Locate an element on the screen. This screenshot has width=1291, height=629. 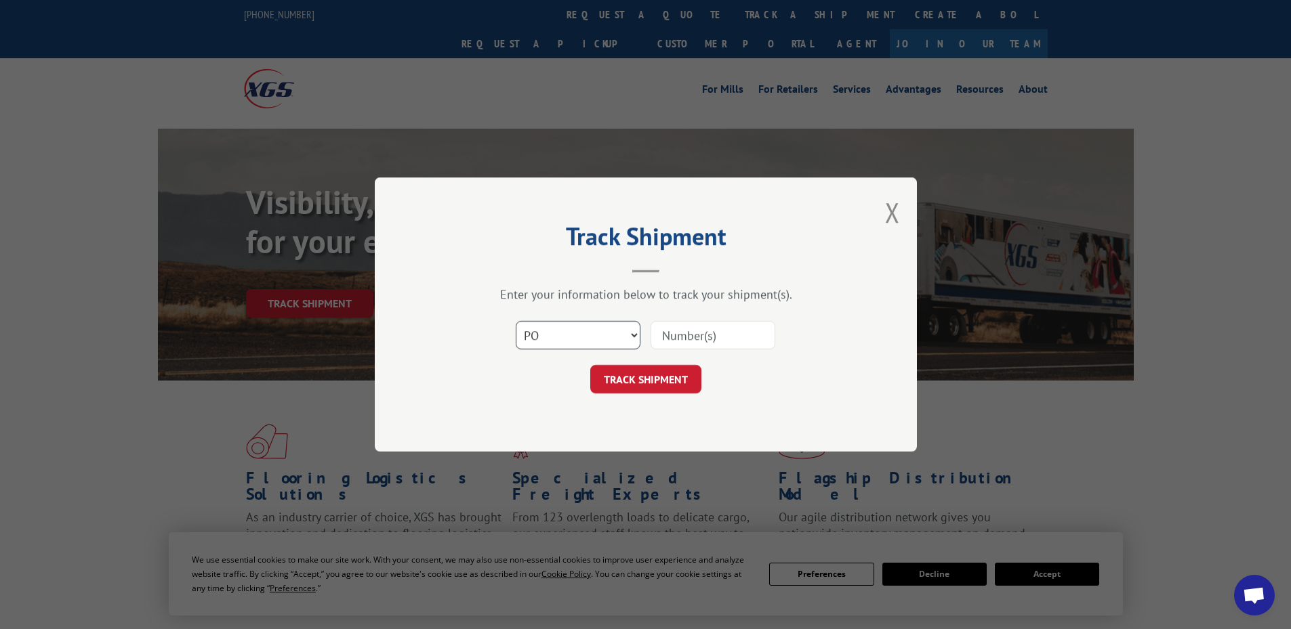
button: TRACK SHIPMENT is located at coordinates (646, 379).